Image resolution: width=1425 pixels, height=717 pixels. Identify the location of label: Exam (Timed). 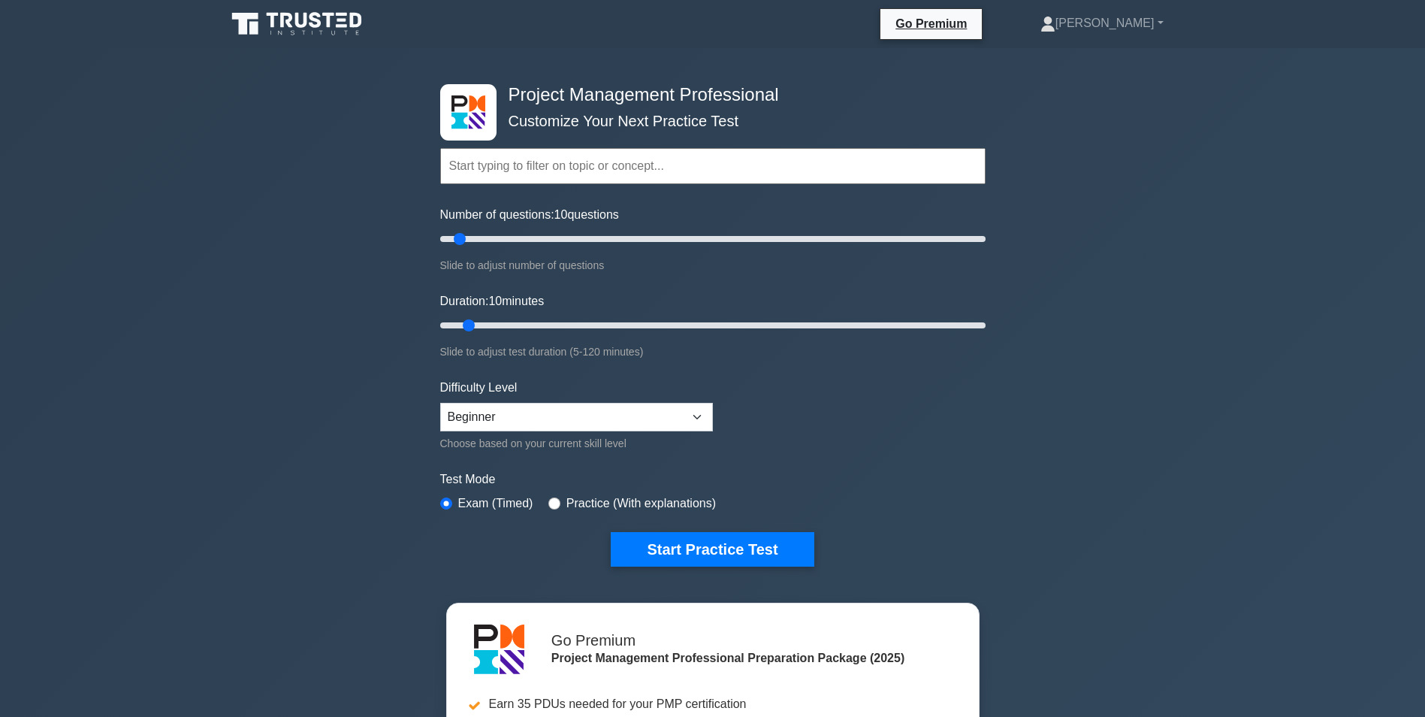
(496, 503).